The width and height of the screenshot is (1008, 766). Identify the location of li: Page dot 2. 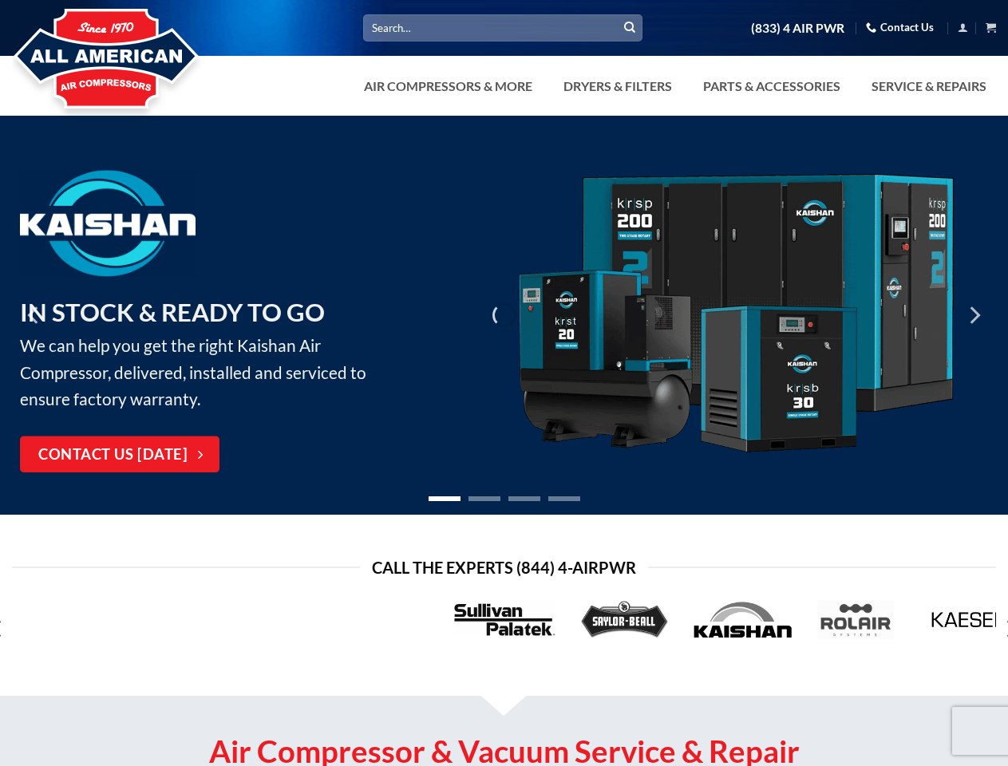
(484, 499).